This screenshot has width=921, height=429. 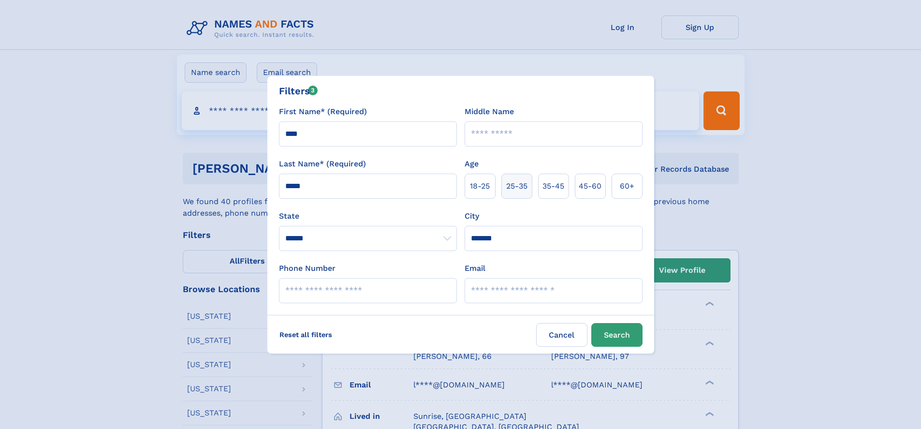 I want to click on span: 60+, so click(x=627, y=186).